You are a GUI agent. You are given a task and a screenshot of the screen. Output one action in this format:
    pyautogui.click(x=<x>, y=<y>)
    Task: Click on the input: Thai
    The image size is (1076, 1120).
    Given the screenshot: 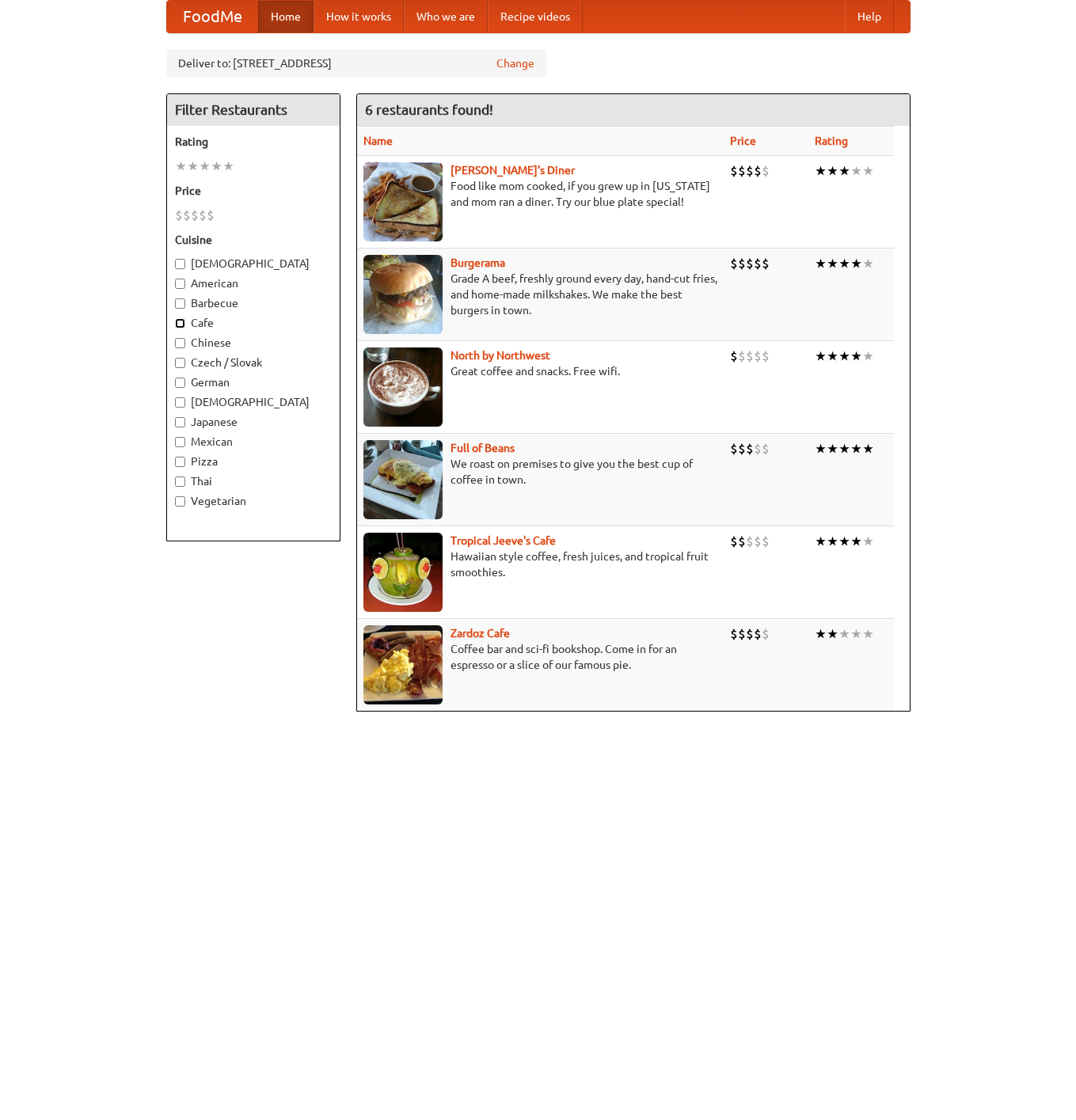 What is the action you would take?
    pyautogui.click(x=180, y=481)
    